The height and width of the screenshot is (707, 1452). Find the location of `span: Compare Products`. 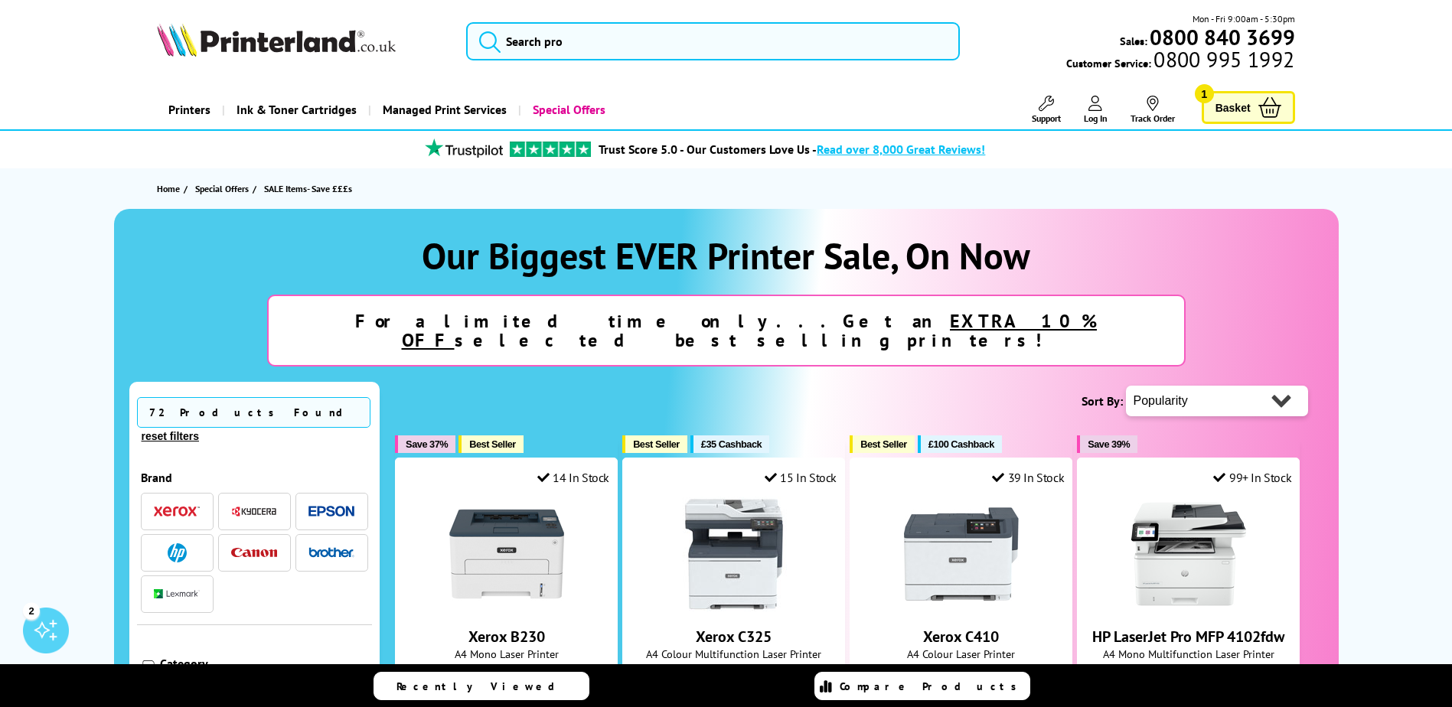

span: Compare Products is located at coordinates (932, 687).